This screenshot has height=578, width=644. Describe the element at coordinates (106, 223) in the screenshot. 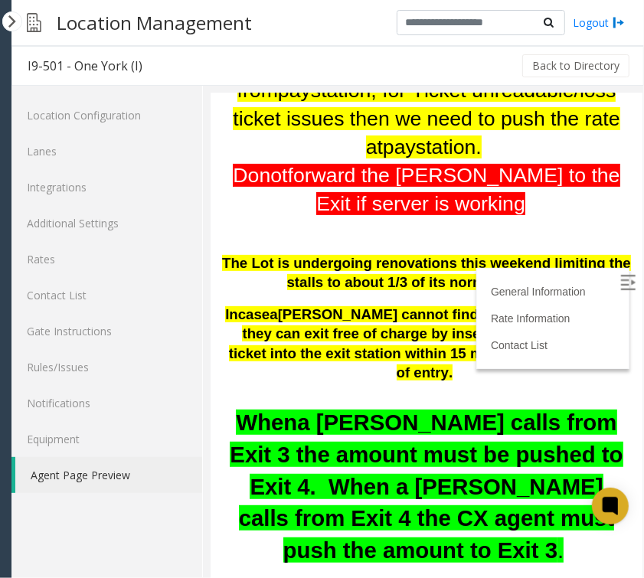

I see `a: Additional Settings` at that location.